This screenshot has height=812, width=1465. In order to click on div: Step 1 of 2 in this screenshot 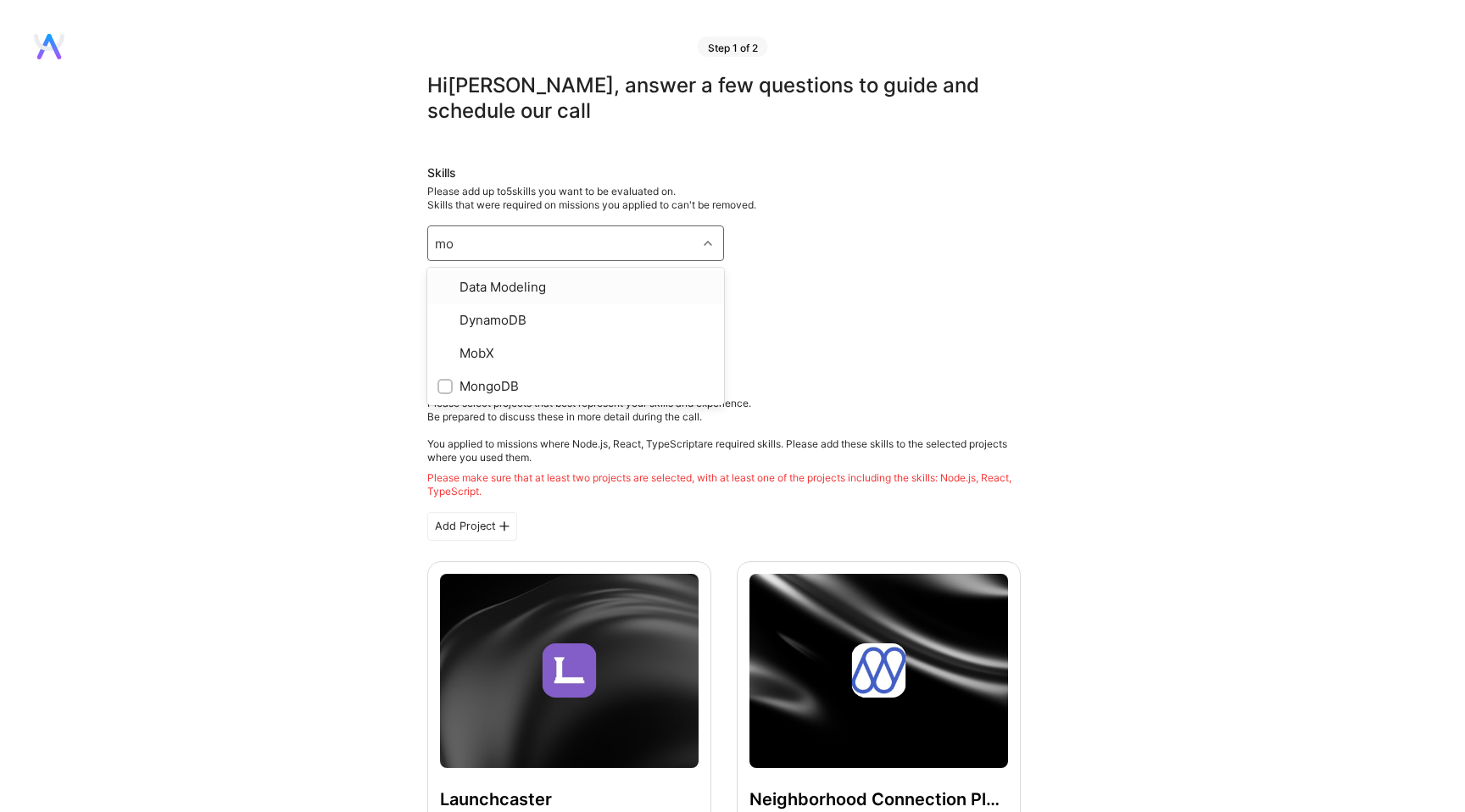, I will do `click(732, 47)`.